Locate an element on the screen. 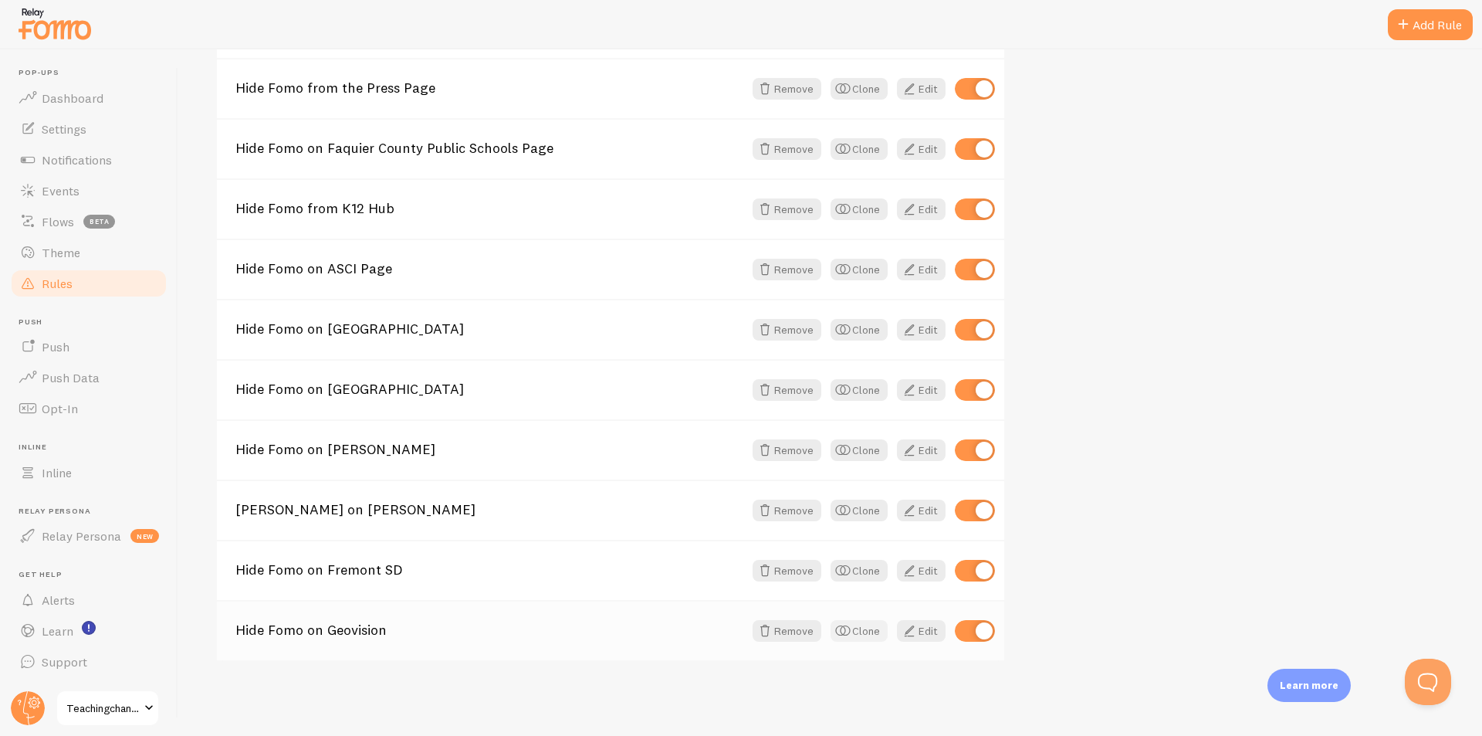 Image resolution: width=1482 pixels, height=736 pixels. a: Alerts is located at coordinates (89, 600).